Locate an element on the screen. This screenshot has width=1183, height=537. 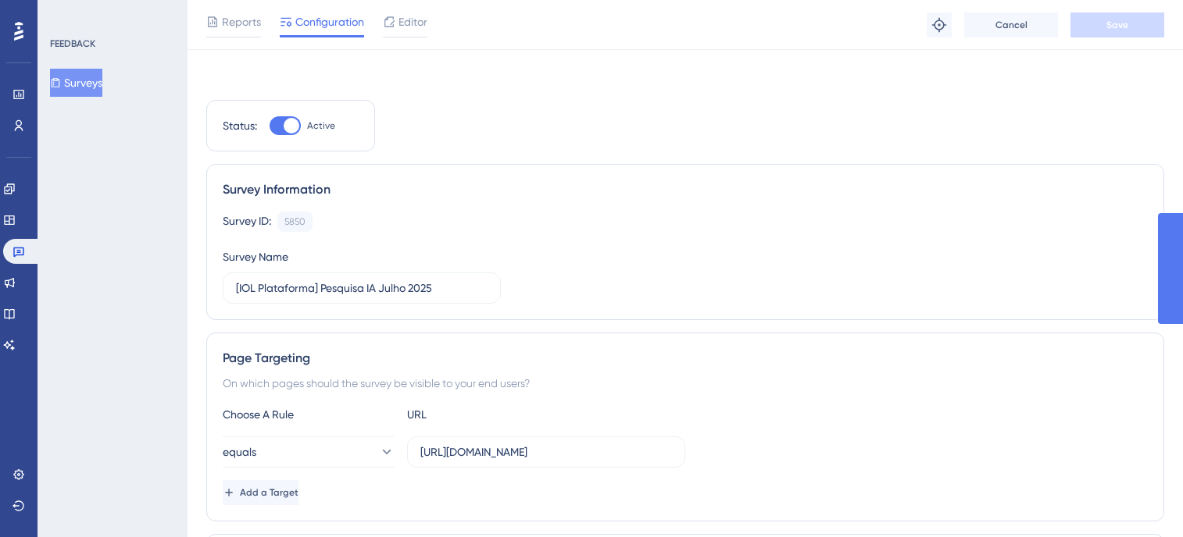
div: Choose A Rule is located at coordinates (309, 415).